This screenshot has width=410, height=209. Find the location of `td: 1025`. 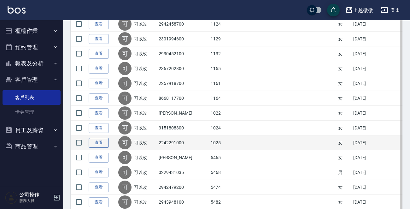

td: 1025 is located at coordinates (222, 143).